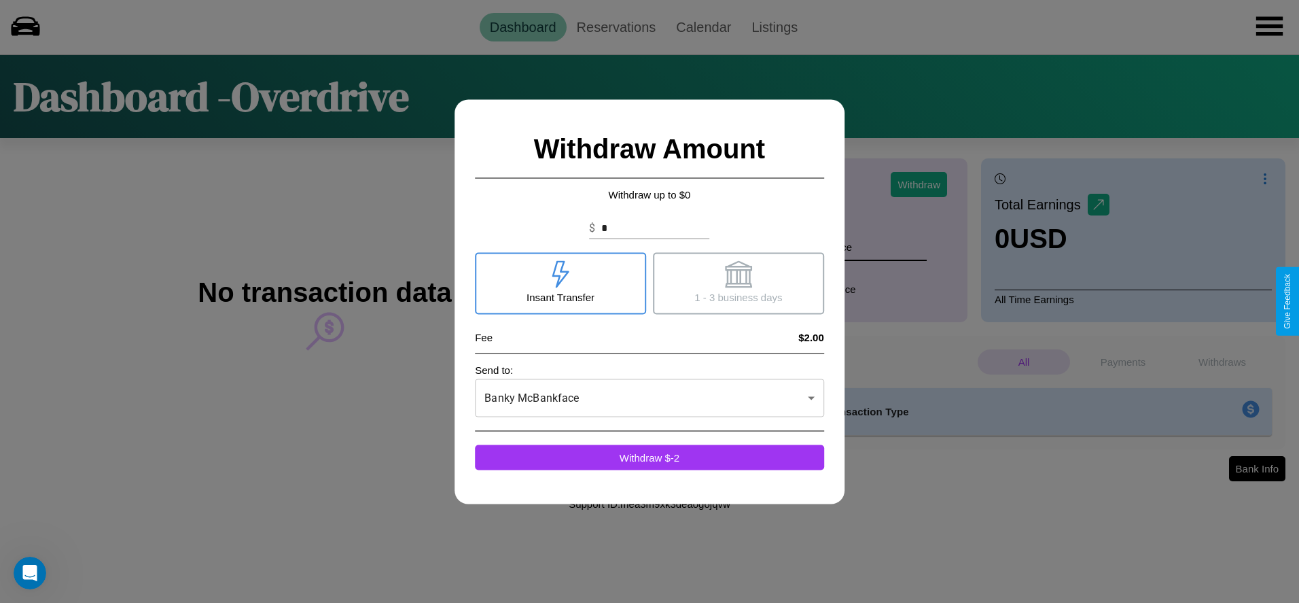  Describe the element at coordinates (484, 336) in the screenshot. I see `p: Fee` at that location.